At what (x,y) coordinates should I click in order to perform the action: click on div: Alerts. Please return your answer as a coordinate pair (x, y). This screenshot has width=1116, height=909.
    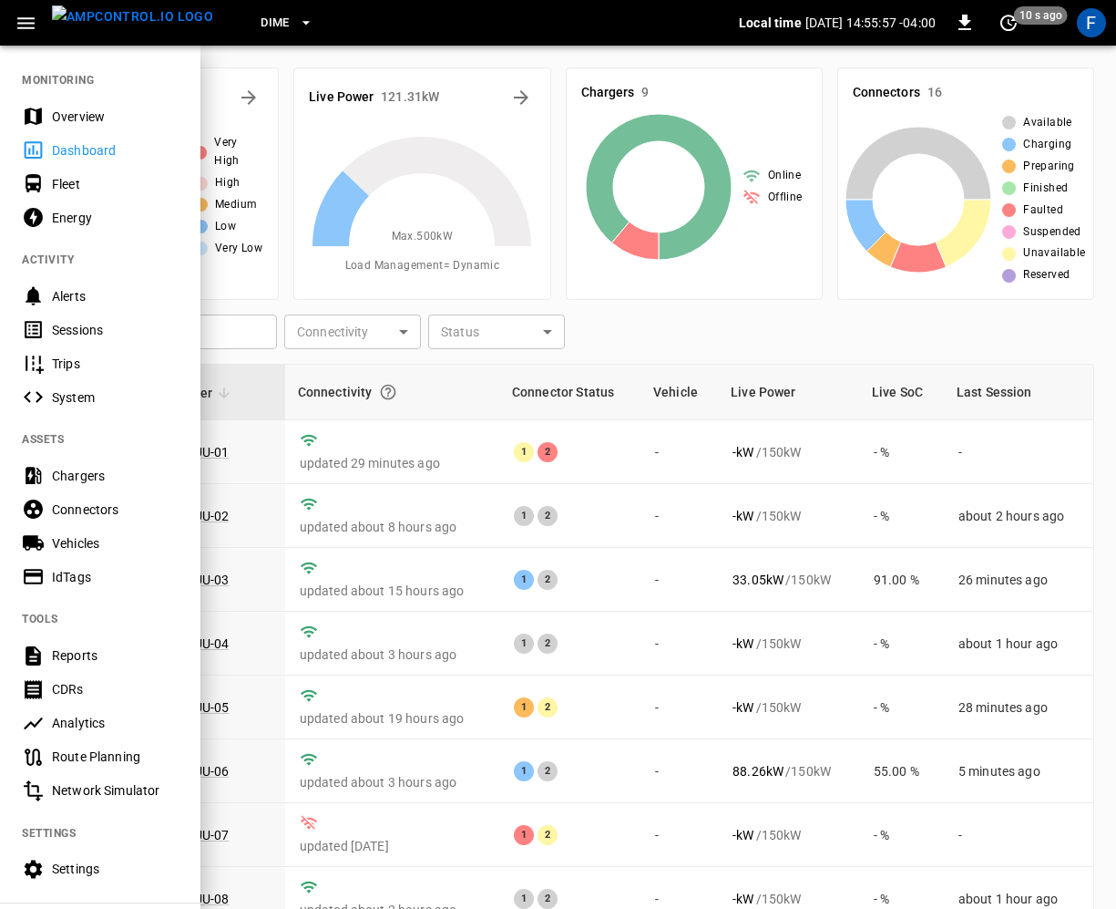
    Looking at the image, I should click on (115, 296).